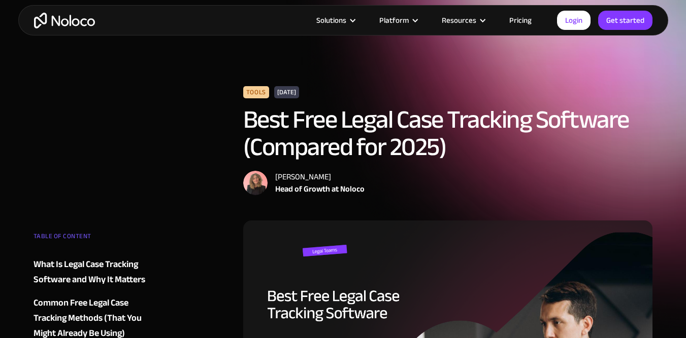 The width and height of the screenshot is (686, 338). I want to click on div: Tools, so click(256, 92).